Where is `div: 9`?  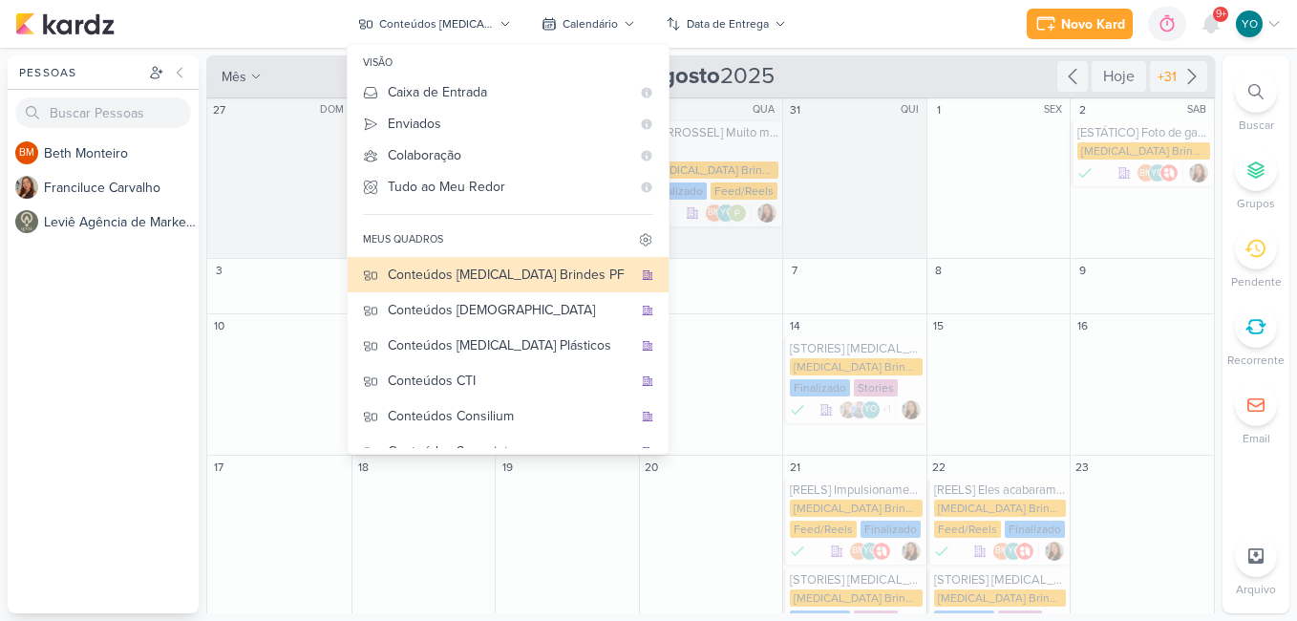 div: 9 is located at coordinates (1082, 270).